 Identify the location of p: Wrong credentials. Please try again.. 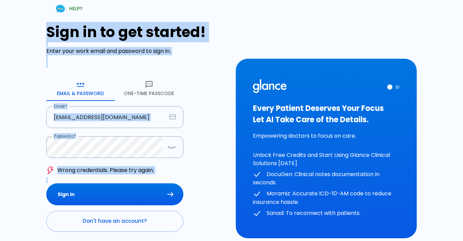
(106, 170).